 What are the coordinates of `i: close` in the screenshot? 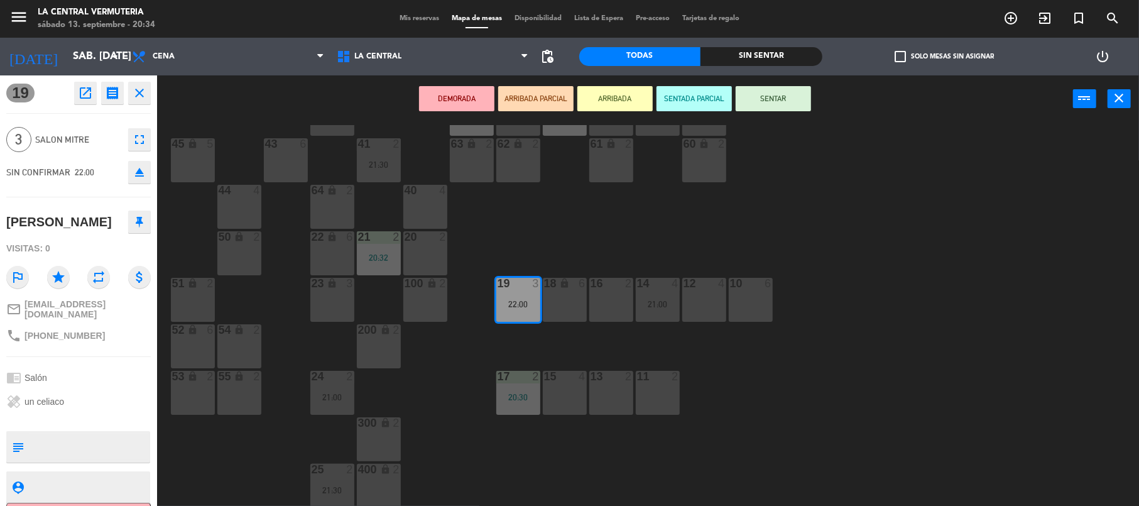 It's located at (1120, 98).